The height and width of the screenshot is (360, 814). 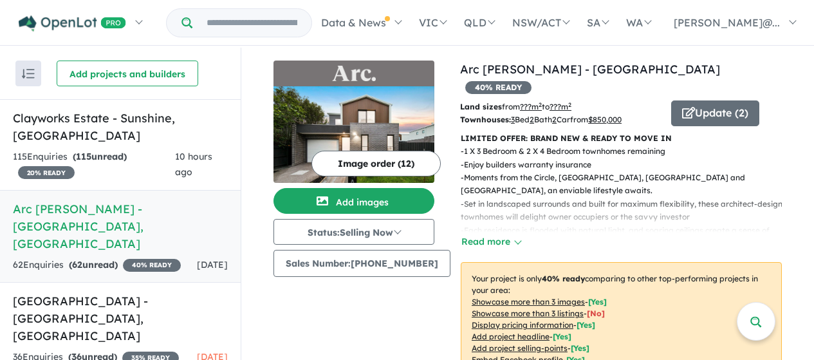 What do you see at coordinates (354, 73) in the screenshot?
I see `img: Arc Stapley - Altona North Logo` at bounding box center [354, 73].